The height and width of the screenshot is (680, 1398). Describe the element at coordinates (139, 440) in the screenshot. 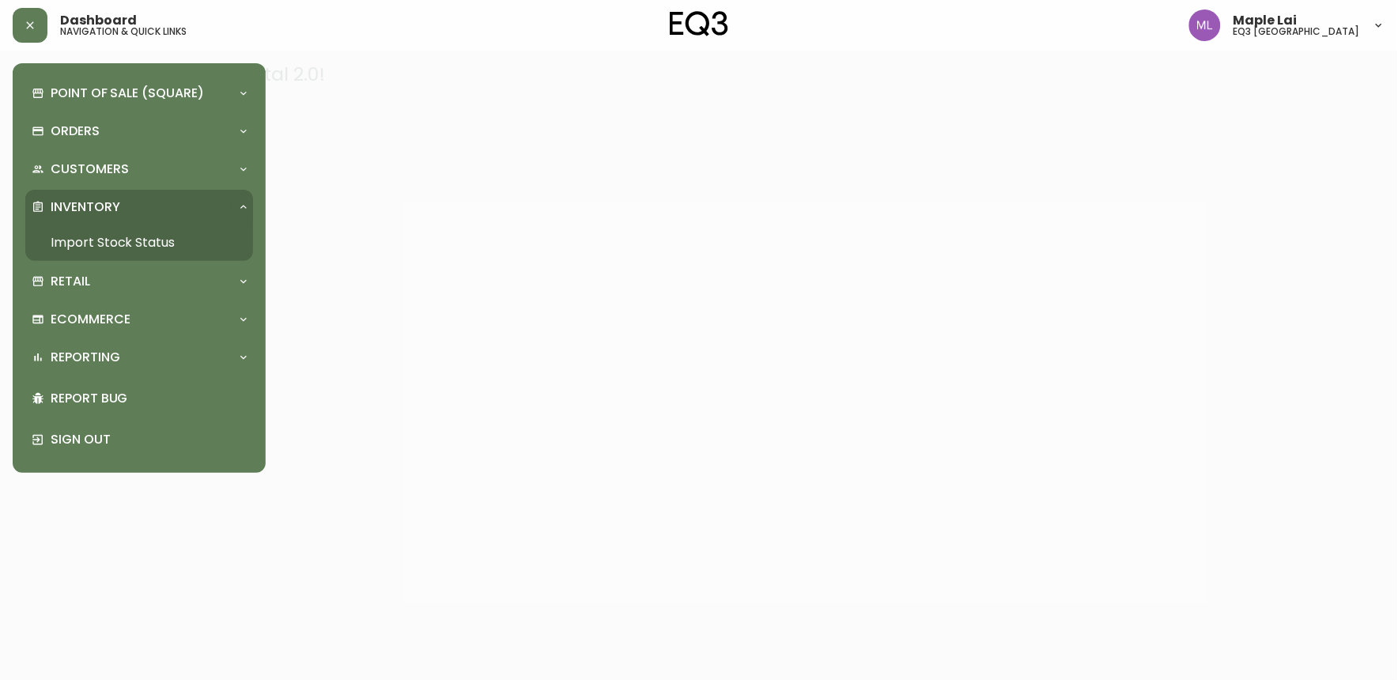

I see `div: Sign Out` at that location.